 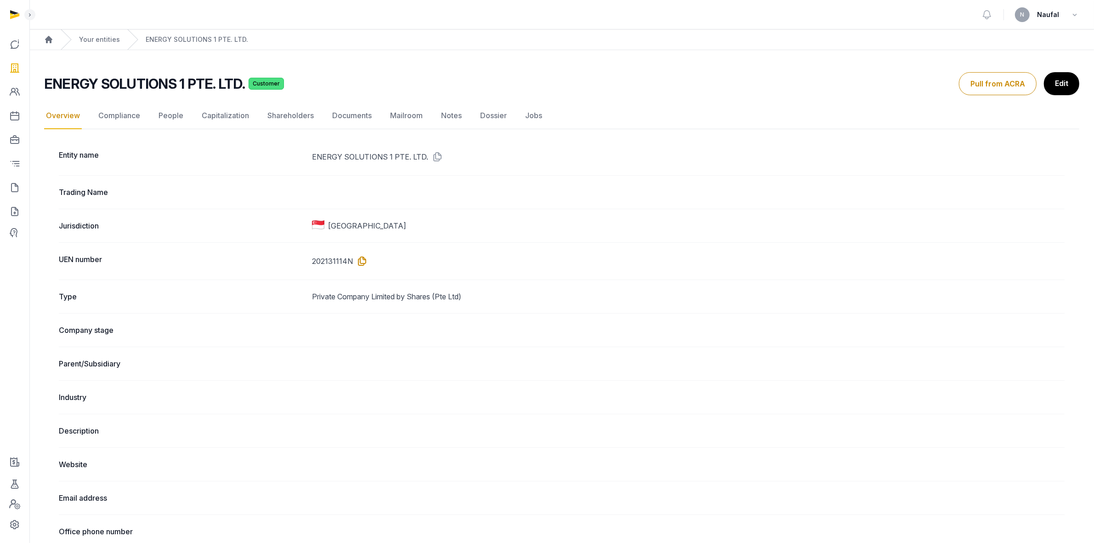 What do you see at coordinates (451, 116) in the screenshot?
I see `a: Notes` at bounding box center [451, 116].